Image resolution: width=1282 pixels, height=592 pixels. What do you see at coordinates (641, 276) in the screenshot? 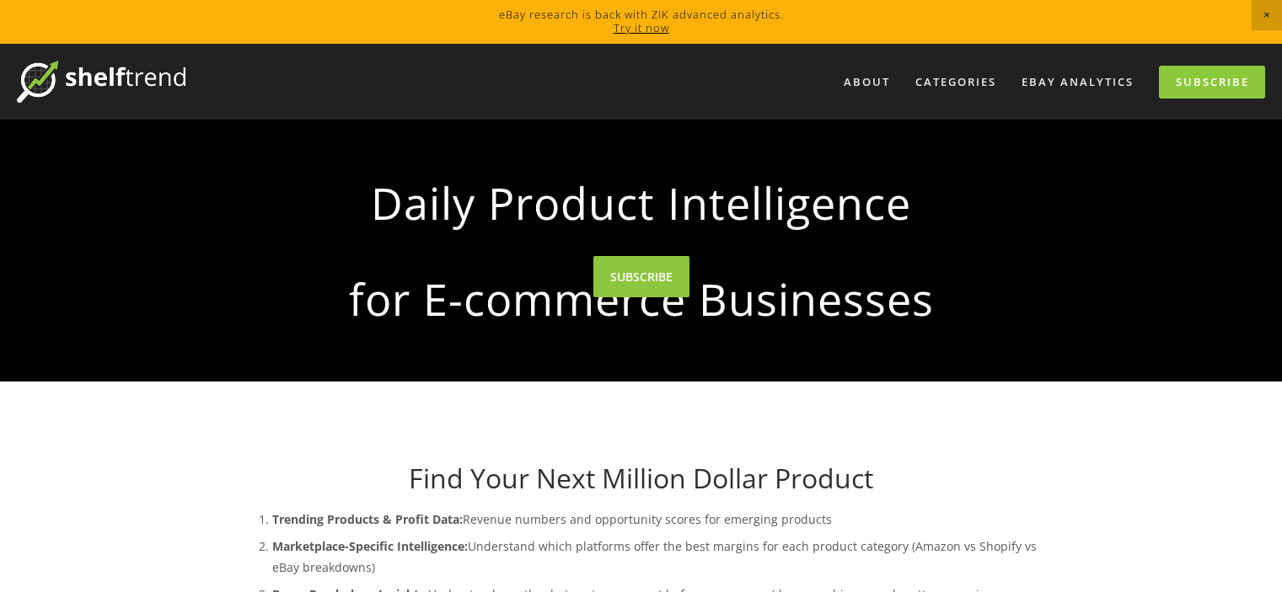
I see `a: SUBSCRIBE` at bounding box center [641, 276].